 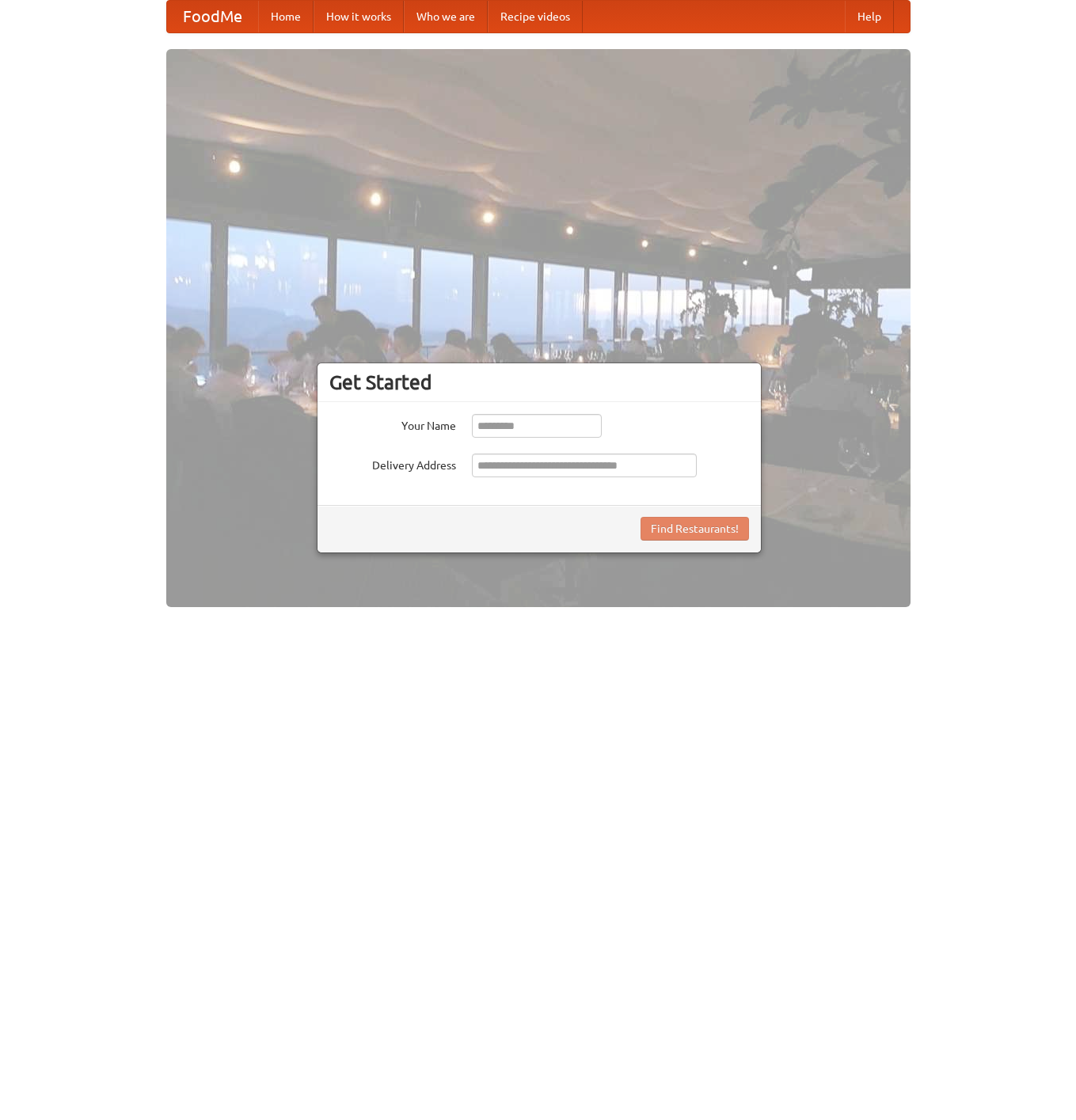 I want to click on a: Home, so click(x=286, y=17).